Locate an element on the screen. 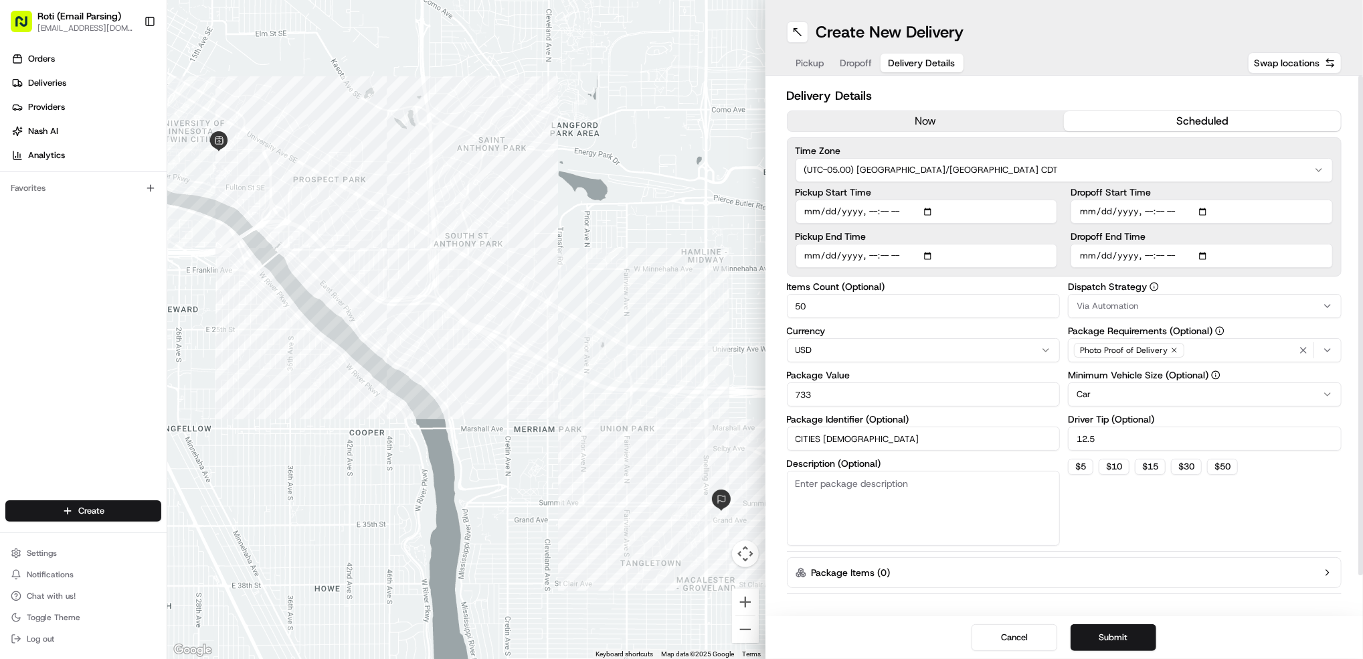 Image resolution: width=1363 pixels, height=659 pixels. span: Toggle Theme is located at coordinates (54, 617).